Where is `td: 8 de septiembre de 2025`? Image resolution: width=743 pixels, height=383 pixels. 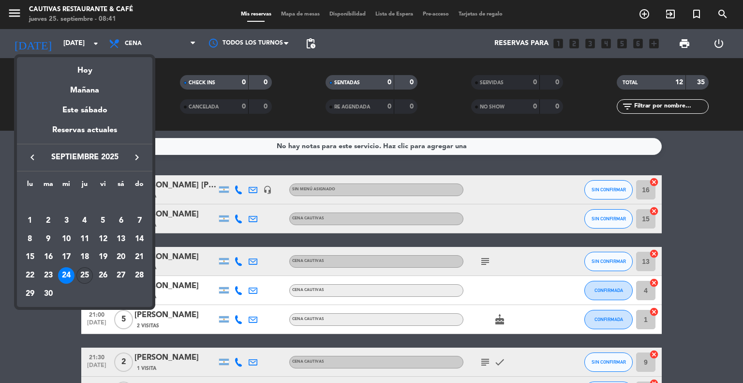 td: 8 de septiembre de 2025 is located at coordinates (30, 239).